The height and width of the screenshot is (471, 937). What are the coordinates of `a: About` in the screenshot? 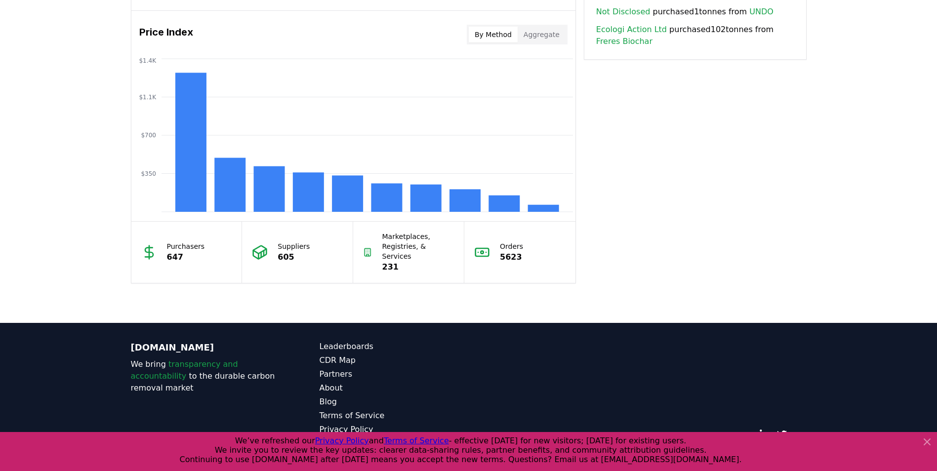 It's located at (394, 388).